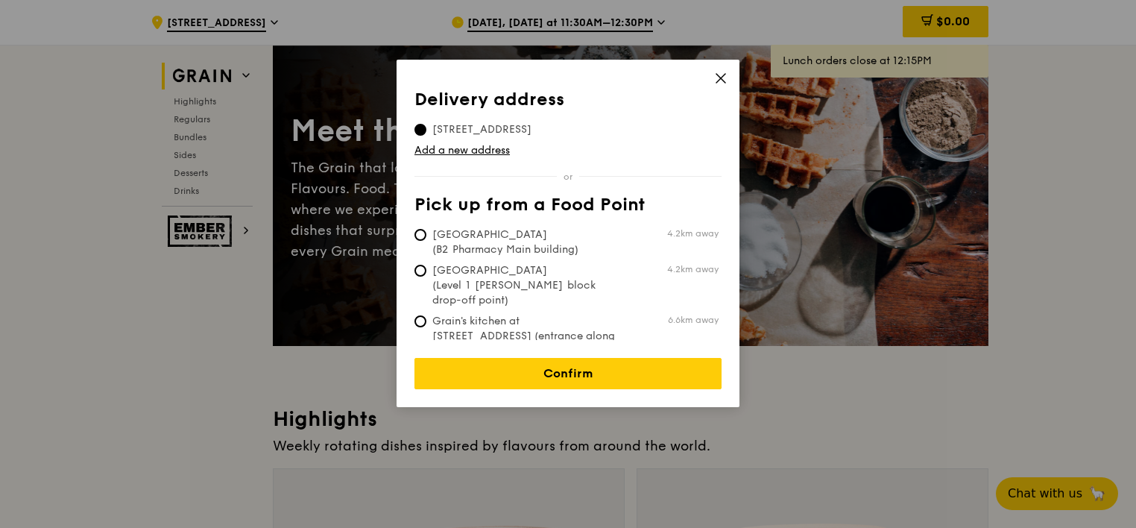 The height and width of the screenshot is (528, 1136). I want to click on a: Confirm, so click(568, 373).